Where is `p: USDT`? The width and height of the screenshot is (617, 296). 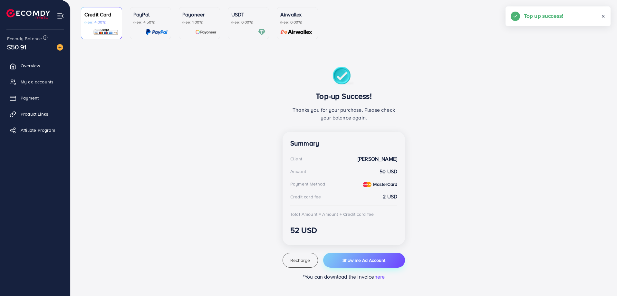 p: USDT is located at coordinates (249, 15).